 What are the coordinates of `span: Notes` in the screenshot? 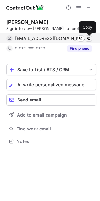 It's located at (55, 141).